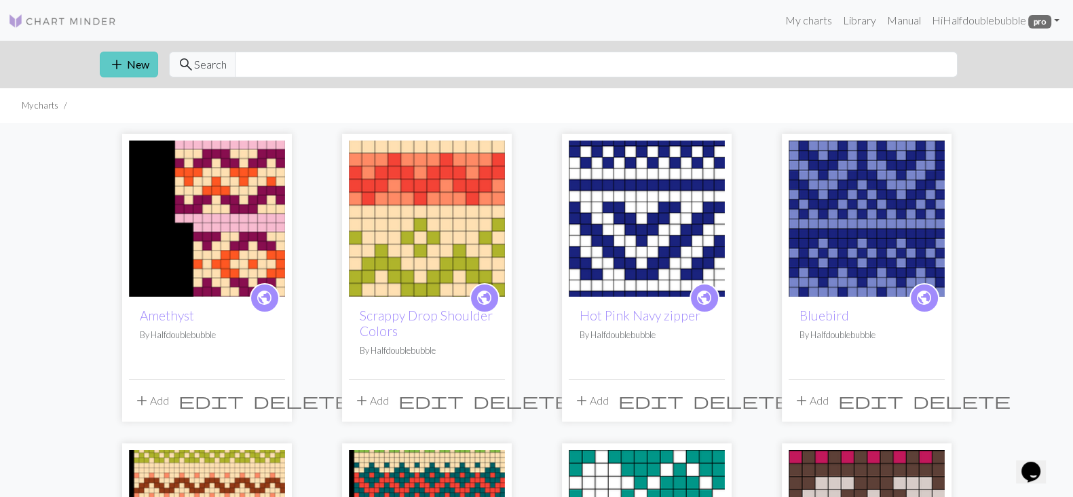  Describe the element at coordinates (427, 218) in the screenshot. I see `img: Scrappy Drop Shoulder Colors` at that location.